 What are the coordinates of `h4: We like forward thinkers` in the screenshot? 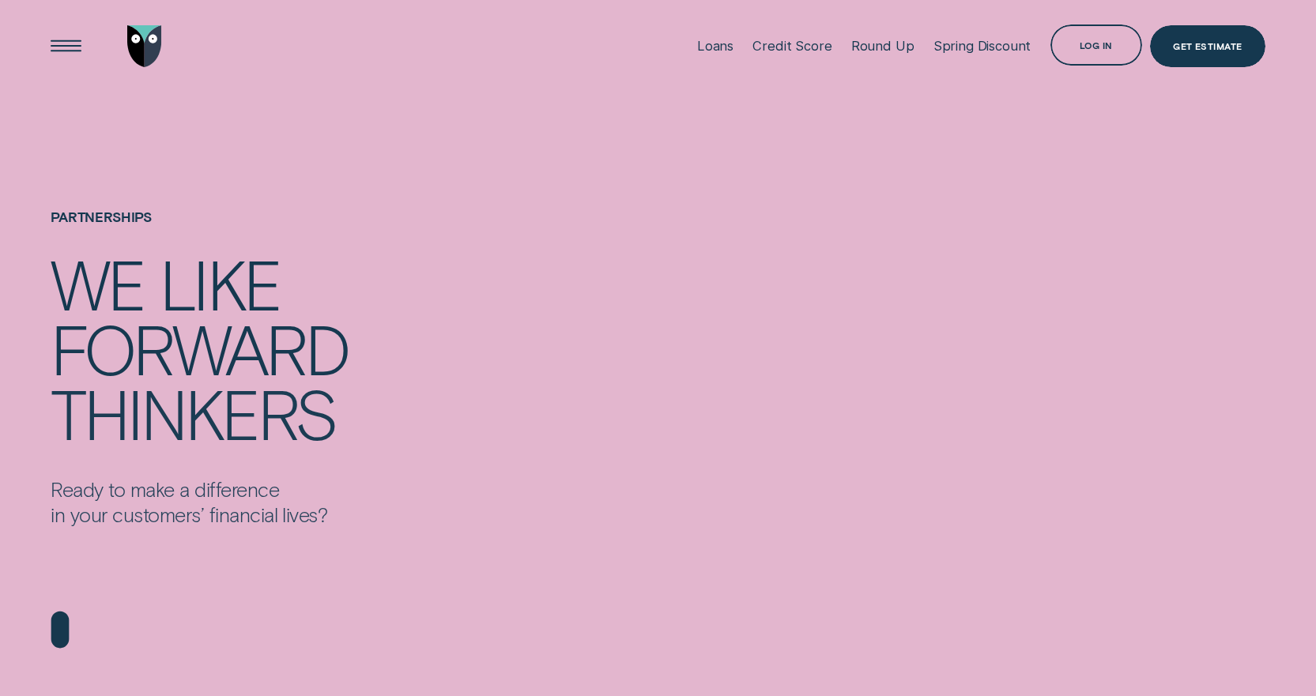 It's located at (199, 348).